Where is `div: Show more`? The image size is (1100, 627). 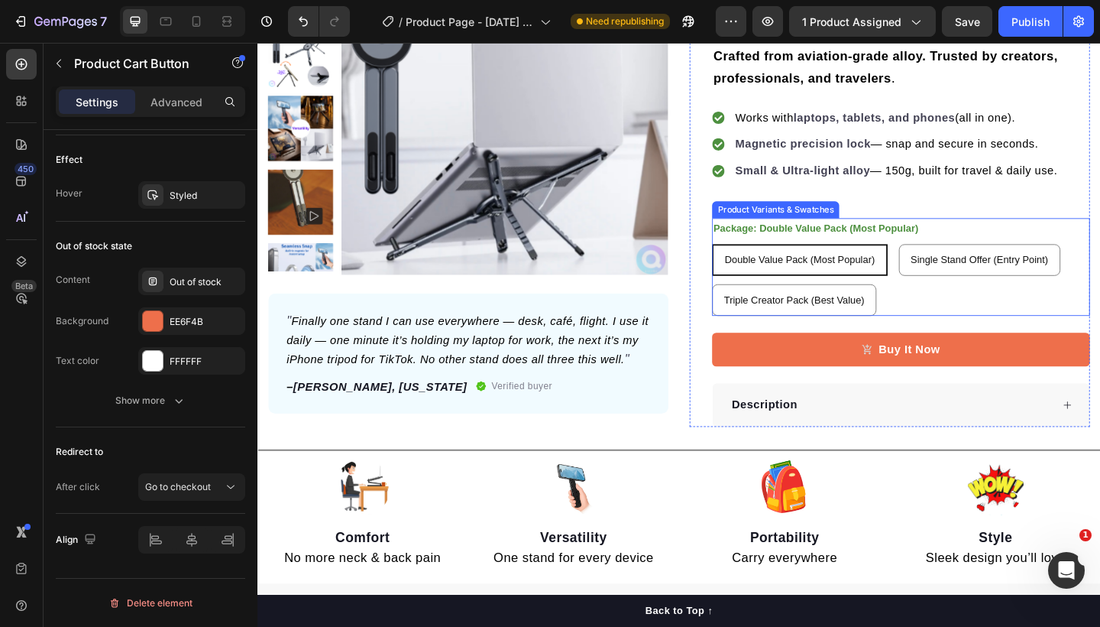 div: Show more is located at coordinates (151, 400).